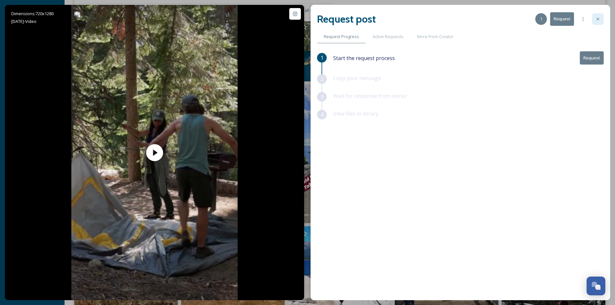 Image resolution: width=615 pixels, height=305 pixels. Describe the element at coordinates (322, 79) in the screenshot. I see `span: 2` at that location.